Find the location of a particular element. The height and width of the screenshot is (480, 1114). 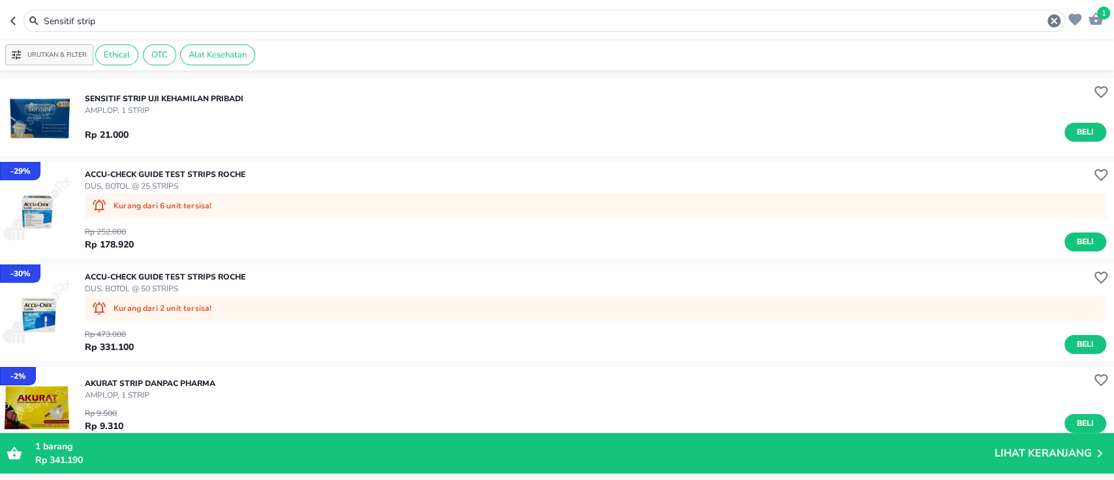

p: barang is located at coordinates (515, 446).